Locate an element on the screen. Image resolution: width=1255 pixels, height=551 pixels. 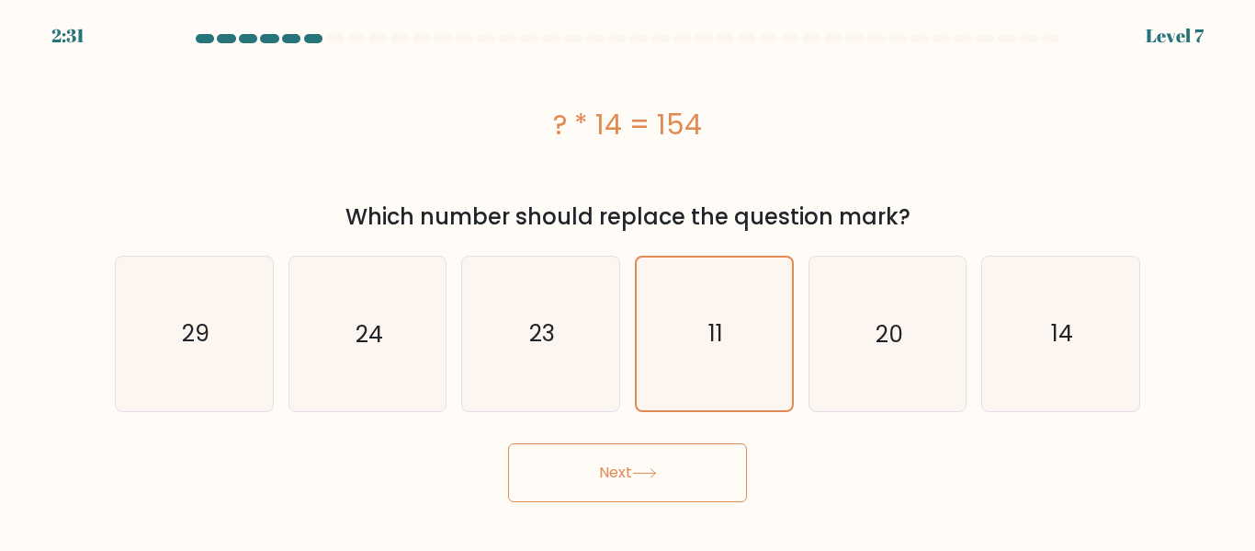
text: 11 is located at coordinates (716, 333).